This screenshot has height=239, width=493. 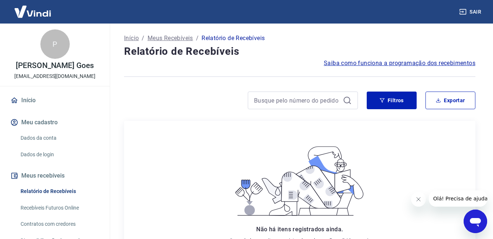 What do you see at coordinates (299, 51) in the screenshot?
I see `h4: Relatório de Recebíveis` at bounding box center [299, 51].